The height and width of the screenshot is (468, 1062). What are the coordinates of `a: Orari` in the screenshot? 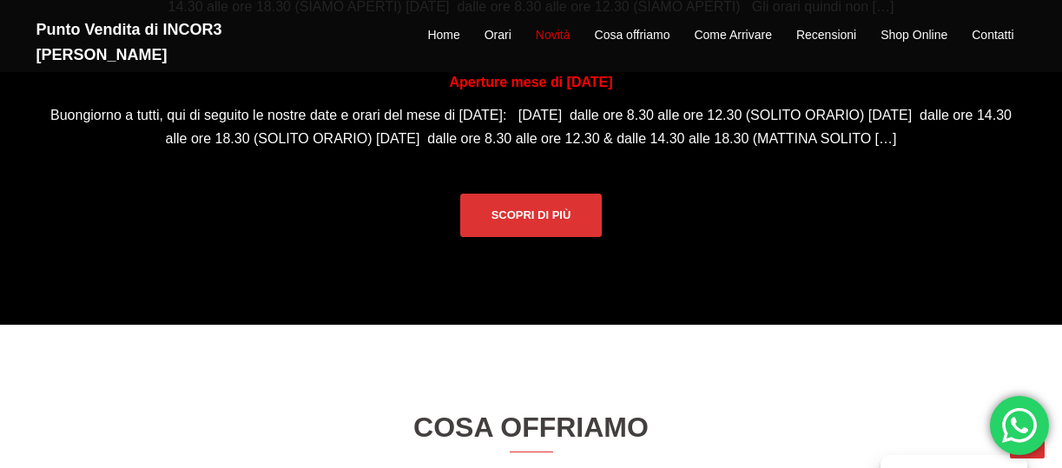 It's located at (497, 36).